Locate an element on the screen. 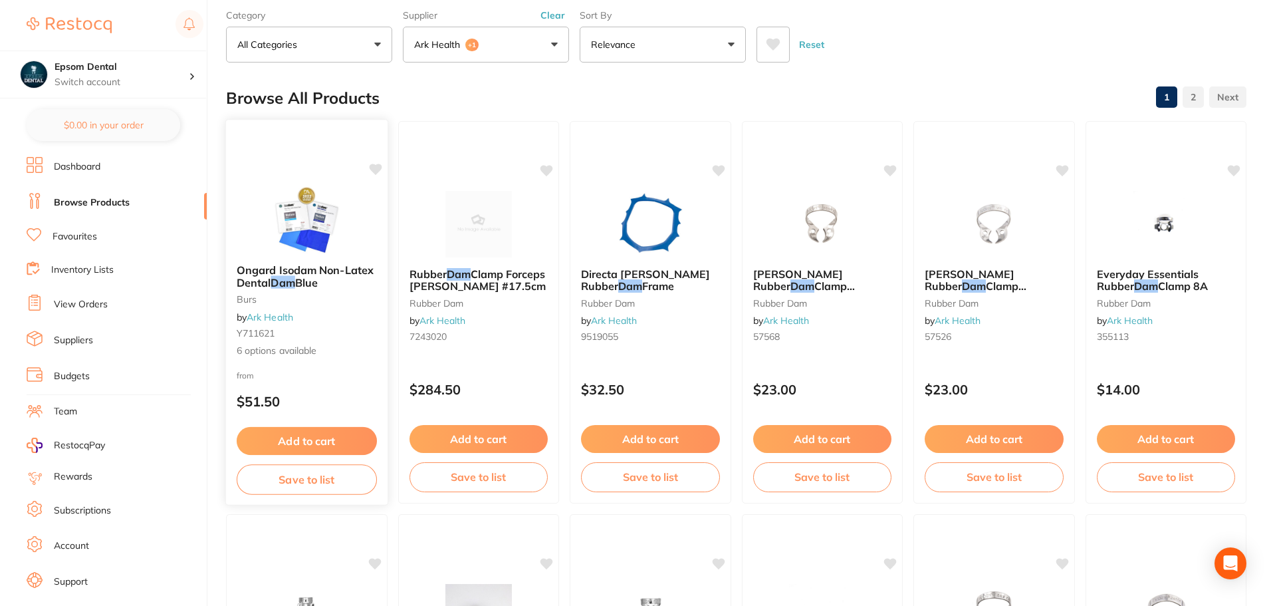 This screenshot has width=1273, height=606. span: Y711621 is located at coordinates (256, 333).